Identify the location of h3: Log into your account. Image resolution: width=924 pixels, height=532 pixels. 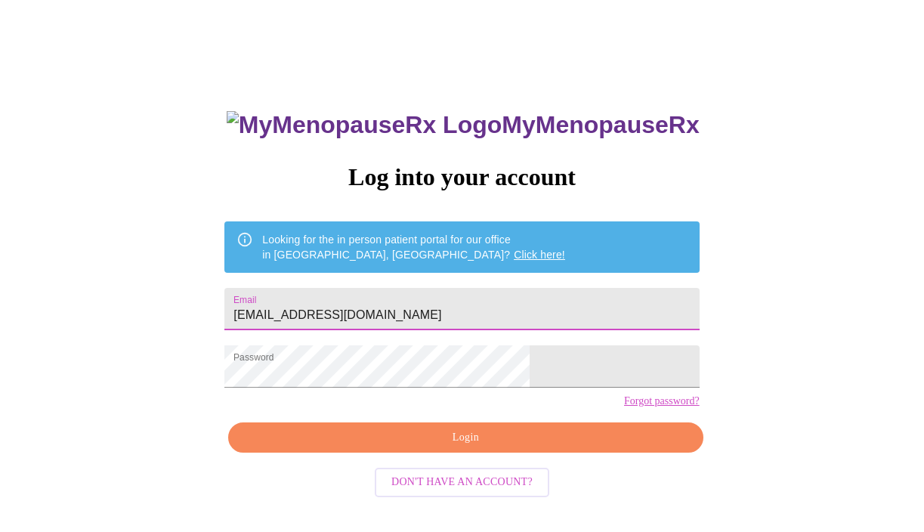
(462, 177).